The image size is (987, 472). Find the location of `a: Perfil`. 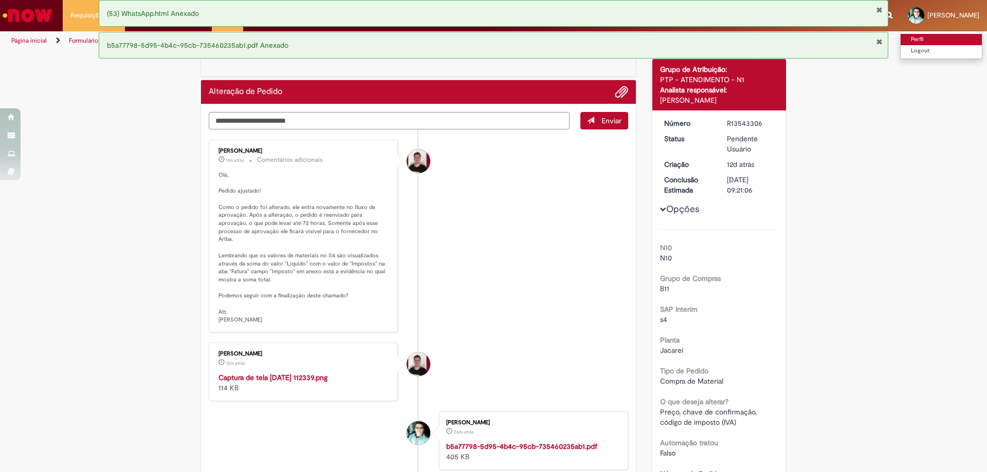

a: Perfil is located at coordinates (941, 40).